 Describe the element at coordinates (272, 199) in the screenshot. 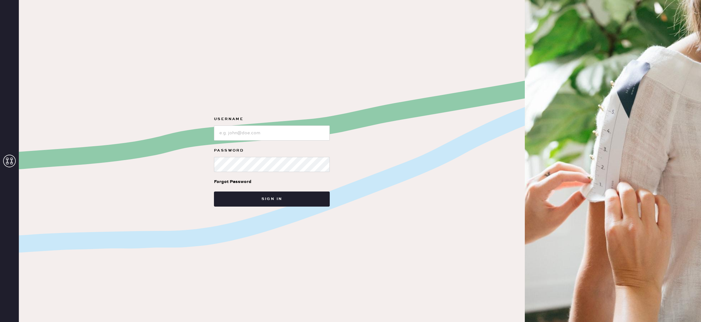

I see `button: Sign in` at that location.